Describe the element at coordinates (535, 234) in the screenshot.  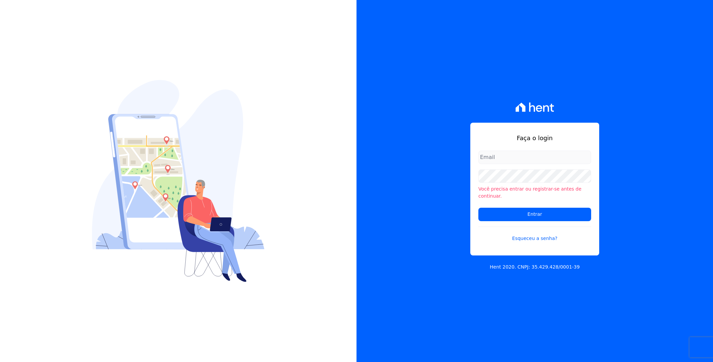
I see `a: Esqueceu a senha?` at that location.